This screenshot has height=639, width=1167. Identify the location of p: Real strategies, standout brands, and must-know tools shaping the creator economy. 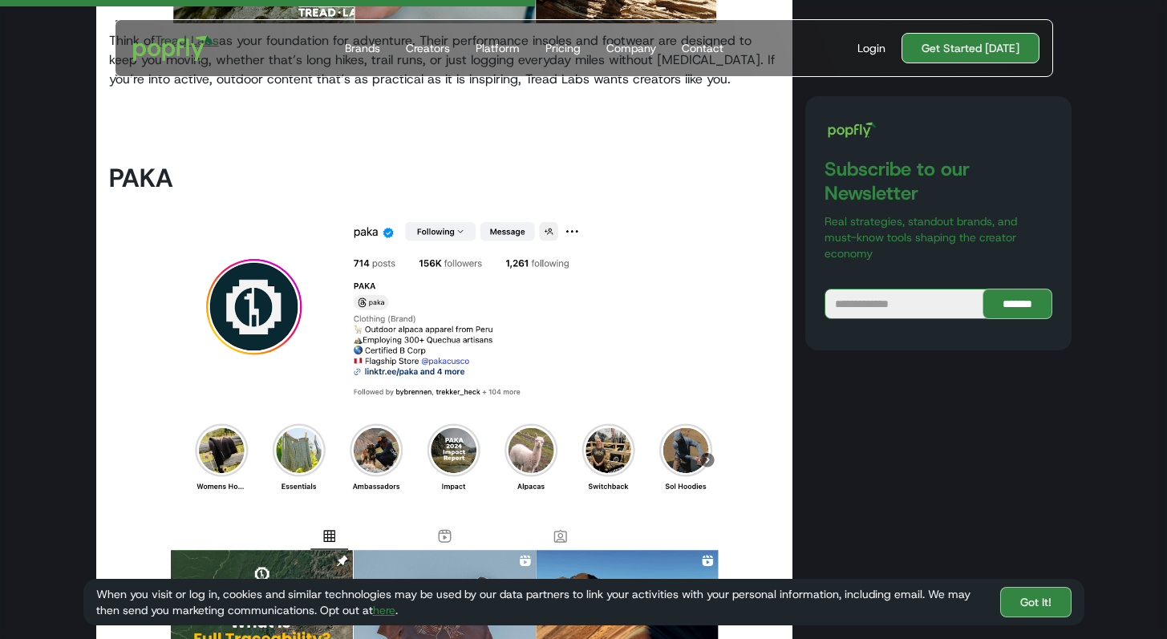
(937, 237).